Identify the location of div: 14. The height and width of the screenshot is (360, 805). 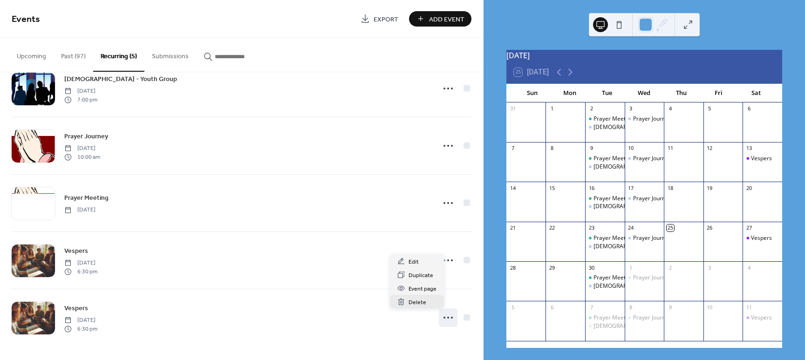
(513, 188).